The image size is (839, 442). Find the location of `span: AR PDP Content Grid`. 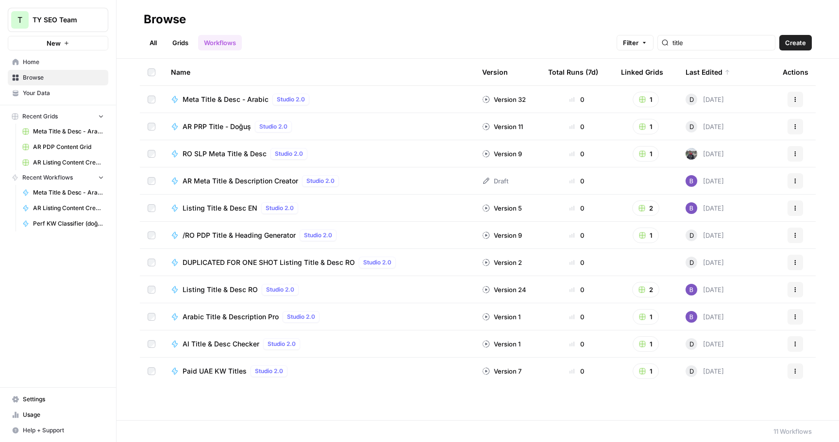

span: AR PDP Content Grid is located at coordinates (68, 147).